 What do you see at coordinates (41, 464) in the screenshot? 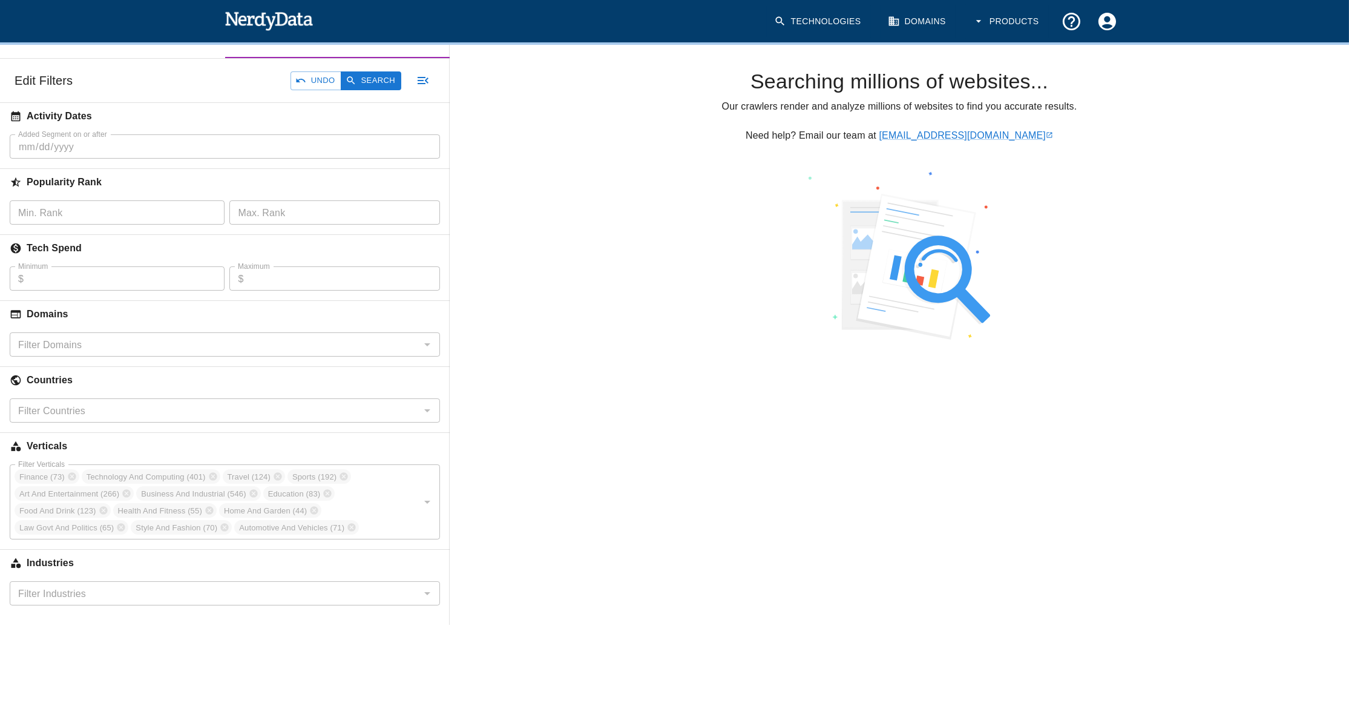
I see `label: Filter Verticals` at bounding box center [41, 464].